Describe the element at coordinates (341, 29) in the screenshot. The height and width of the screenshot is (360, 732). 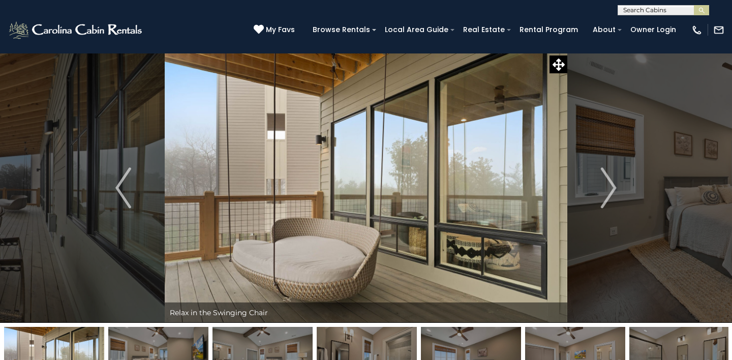
I see `a: Browse Rentals` at that location.